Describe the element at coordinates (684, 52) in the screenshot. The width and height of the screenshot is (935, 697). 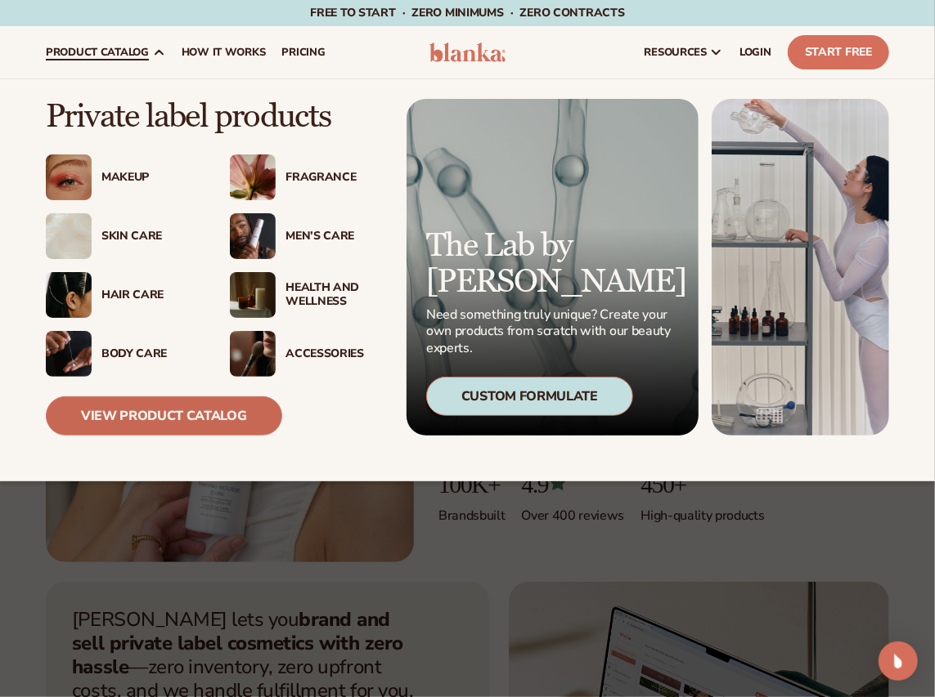
I see `a: resources` at that location.